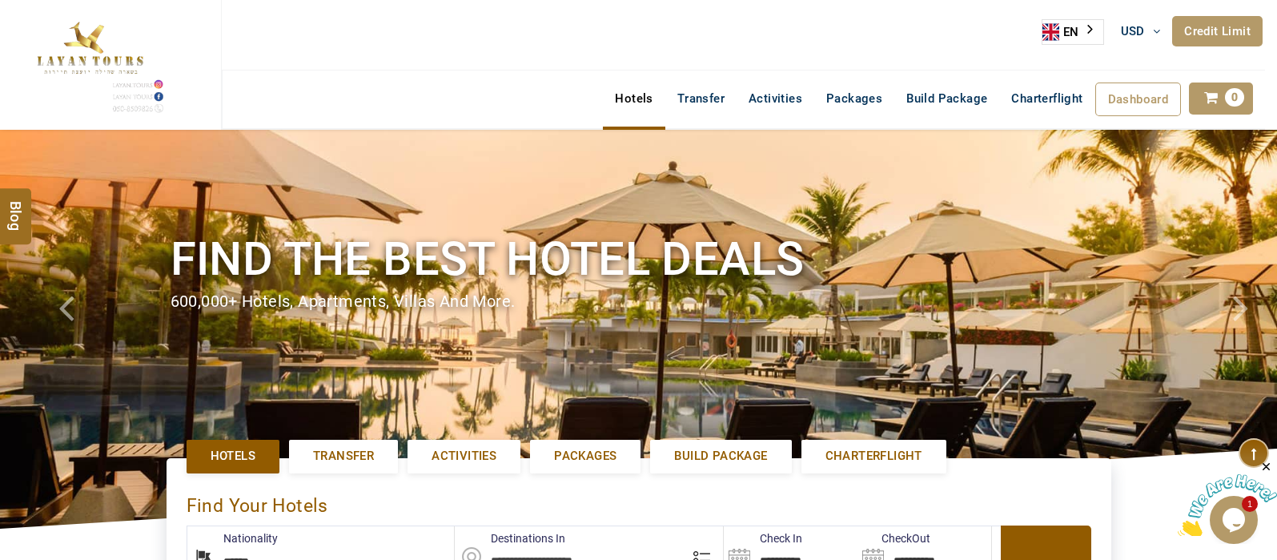  I want to click on span: Packages, so click(585, 456).